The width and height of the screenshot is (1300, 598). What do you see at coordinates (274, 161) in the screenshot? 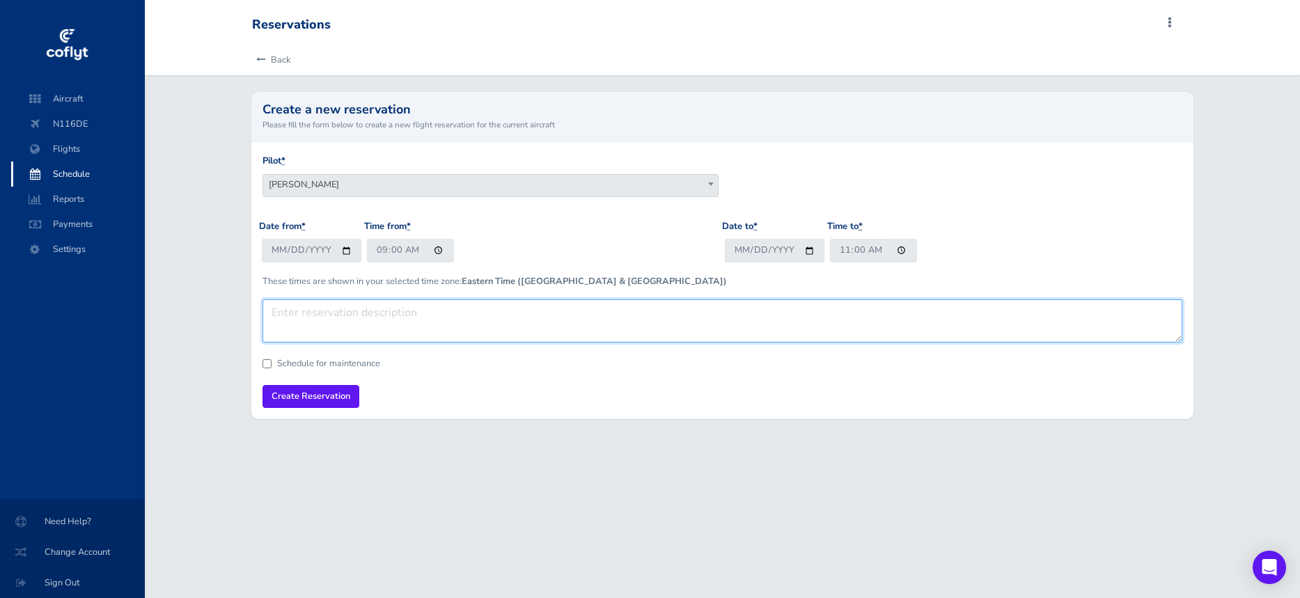
I see `label: Pilot` at bounding box center [274, 161].